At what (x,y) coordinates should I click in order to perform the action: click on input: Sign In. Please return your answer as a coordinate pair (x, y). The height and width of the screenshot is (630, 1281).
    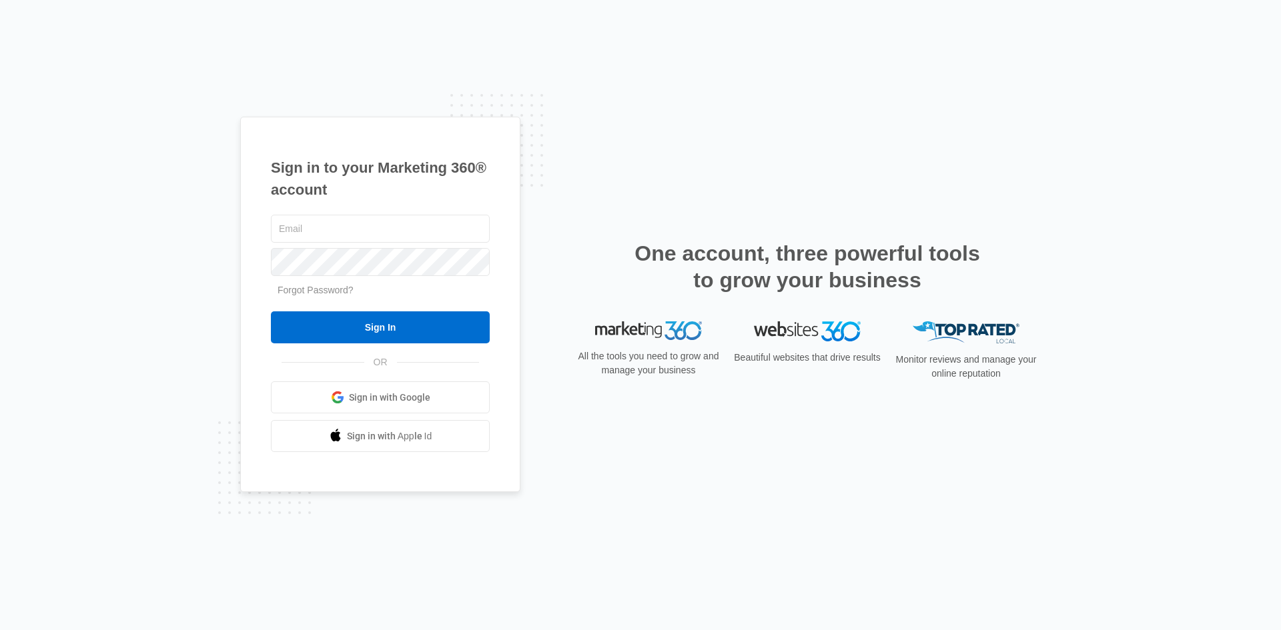
    Looking at the image, I should click on (380, 327).